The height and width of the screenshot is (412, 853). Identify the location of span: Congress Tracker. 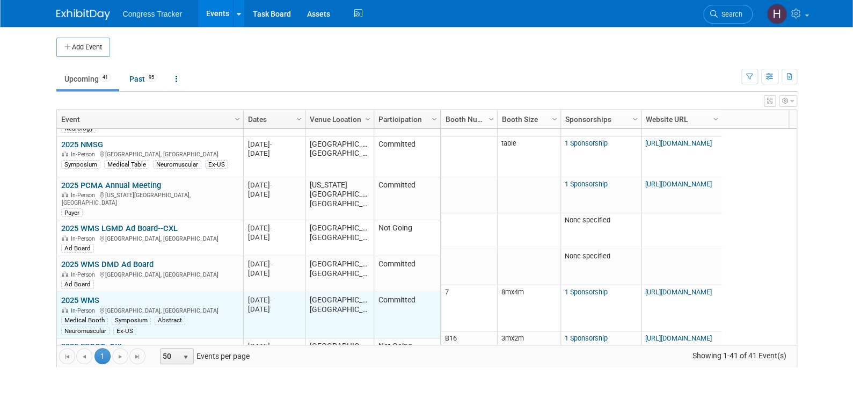
(153, 14).